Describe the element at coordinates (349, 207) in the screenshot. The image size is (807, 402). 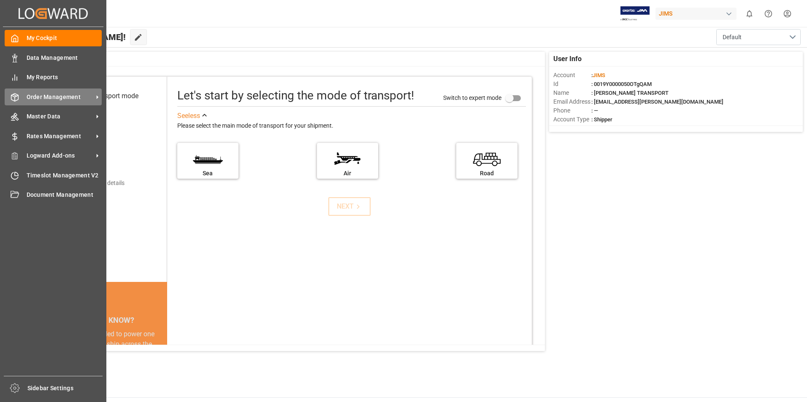
I see `button: NEXT` at that location.